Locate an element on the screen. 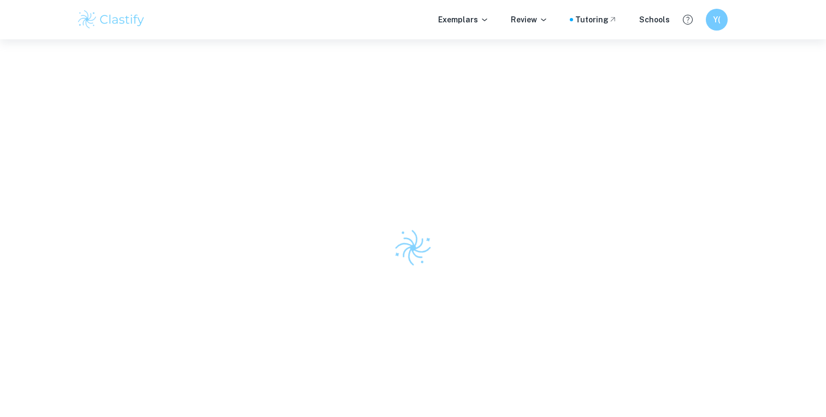 The image size is (826, 417). h6: Y( is located at coordinates (716, 20).